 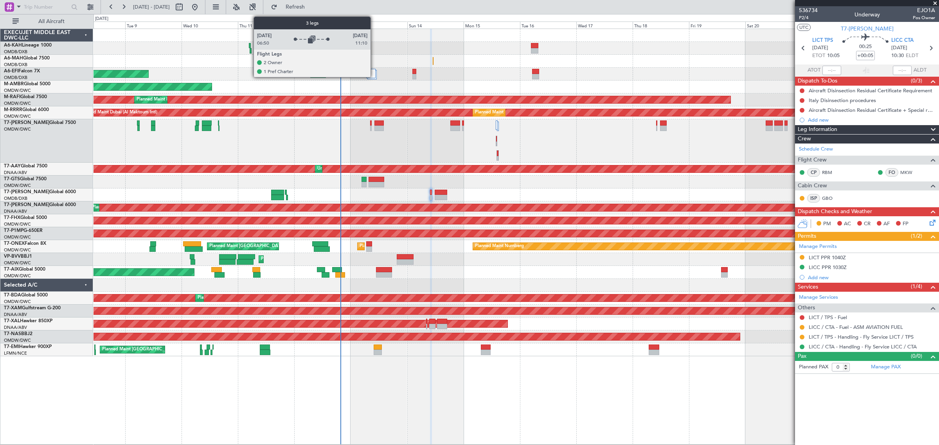 I want to click on span: (1/4), so click(x=916, y=286).